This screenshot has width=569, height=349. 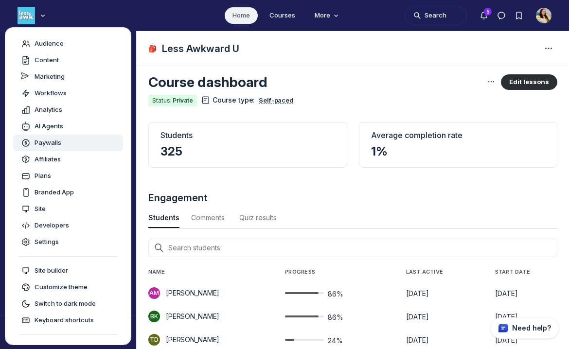 What do you see at coordinates (352, 49) in the screenshot?
I see `header: Page Header` at bounding box center [352, 49].